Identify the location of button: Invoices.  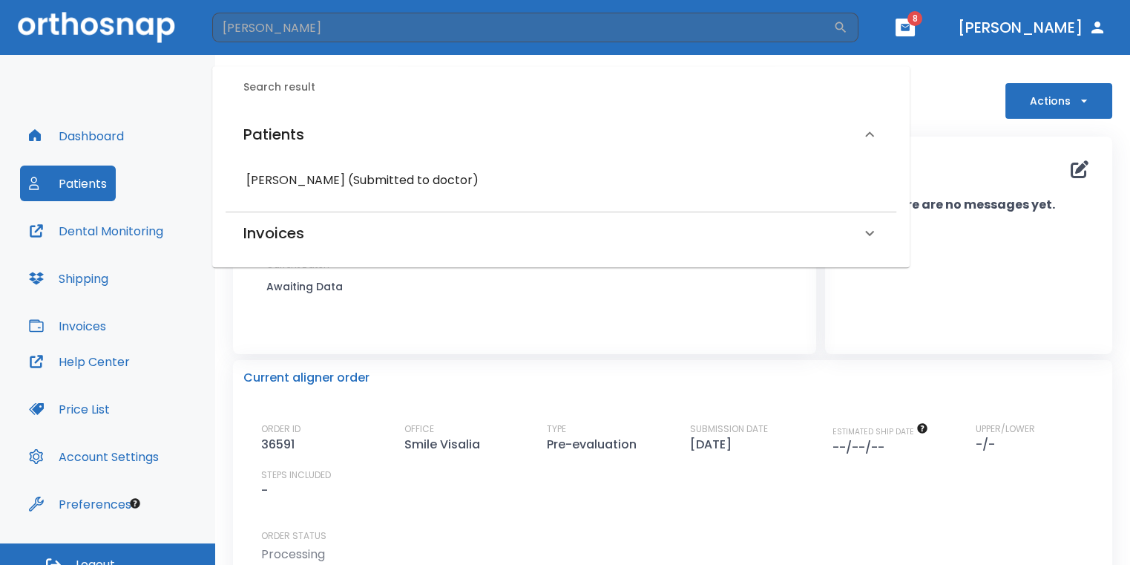
(68, 326).